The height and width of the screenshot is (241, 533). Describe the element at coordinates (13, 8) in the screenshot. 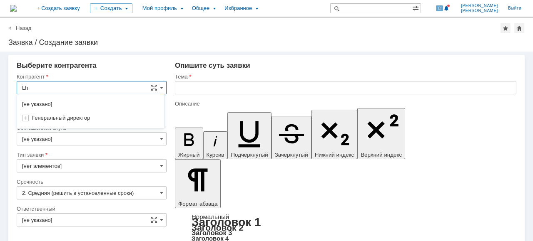

I see `a: Перейти на домашнюю страницу` at that location.